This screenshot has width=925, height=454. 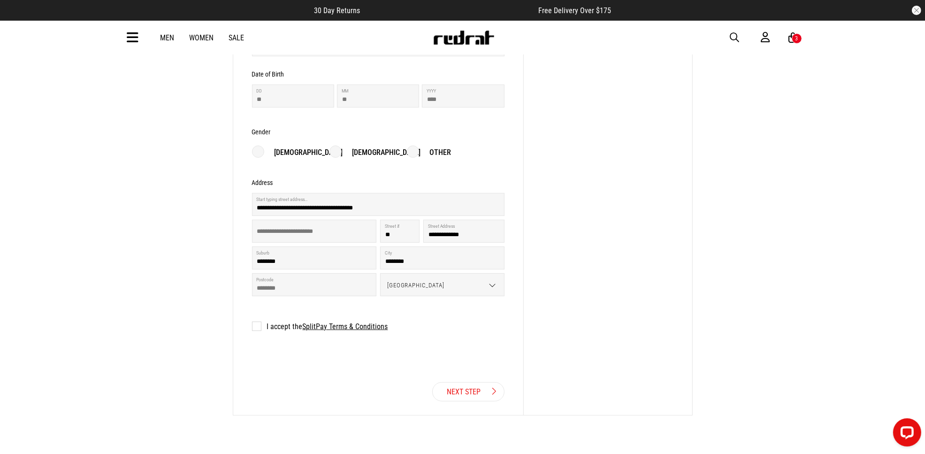 What do you see at coordinates (236, 38) in the screenshot?
I see `a: Sale` at bounding box center [236, 38].